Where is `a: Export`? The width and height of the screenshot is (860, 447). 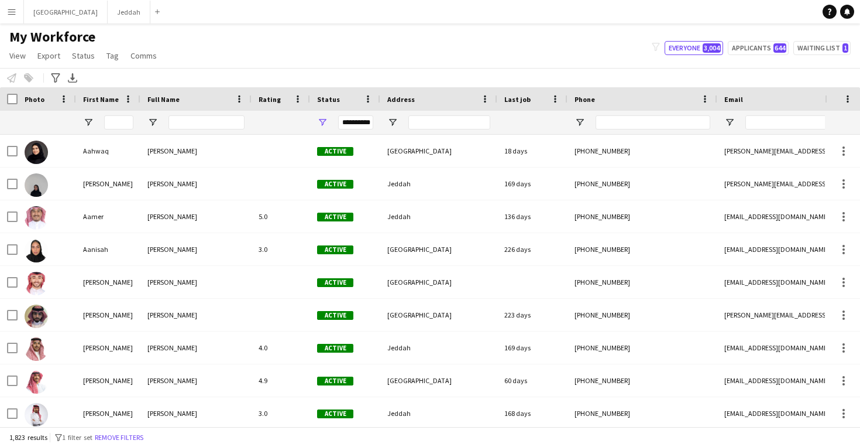 a: Export is located at coordinates (49, 56).